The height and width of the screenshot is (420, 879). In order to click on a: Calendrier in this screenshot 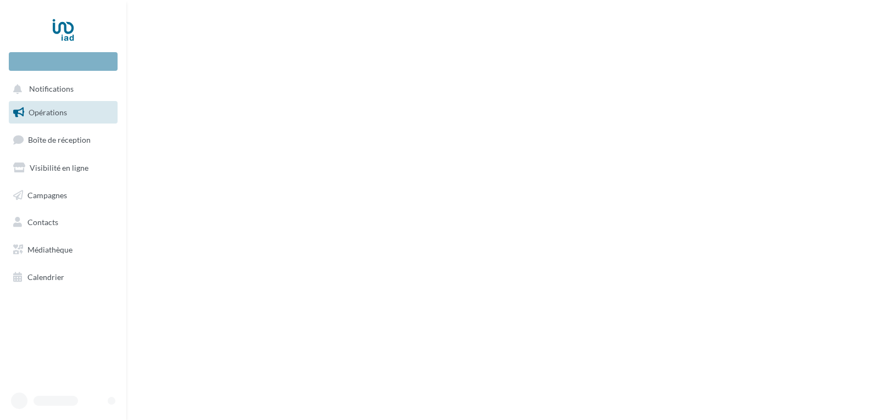, I will do `click(63, 277)`.